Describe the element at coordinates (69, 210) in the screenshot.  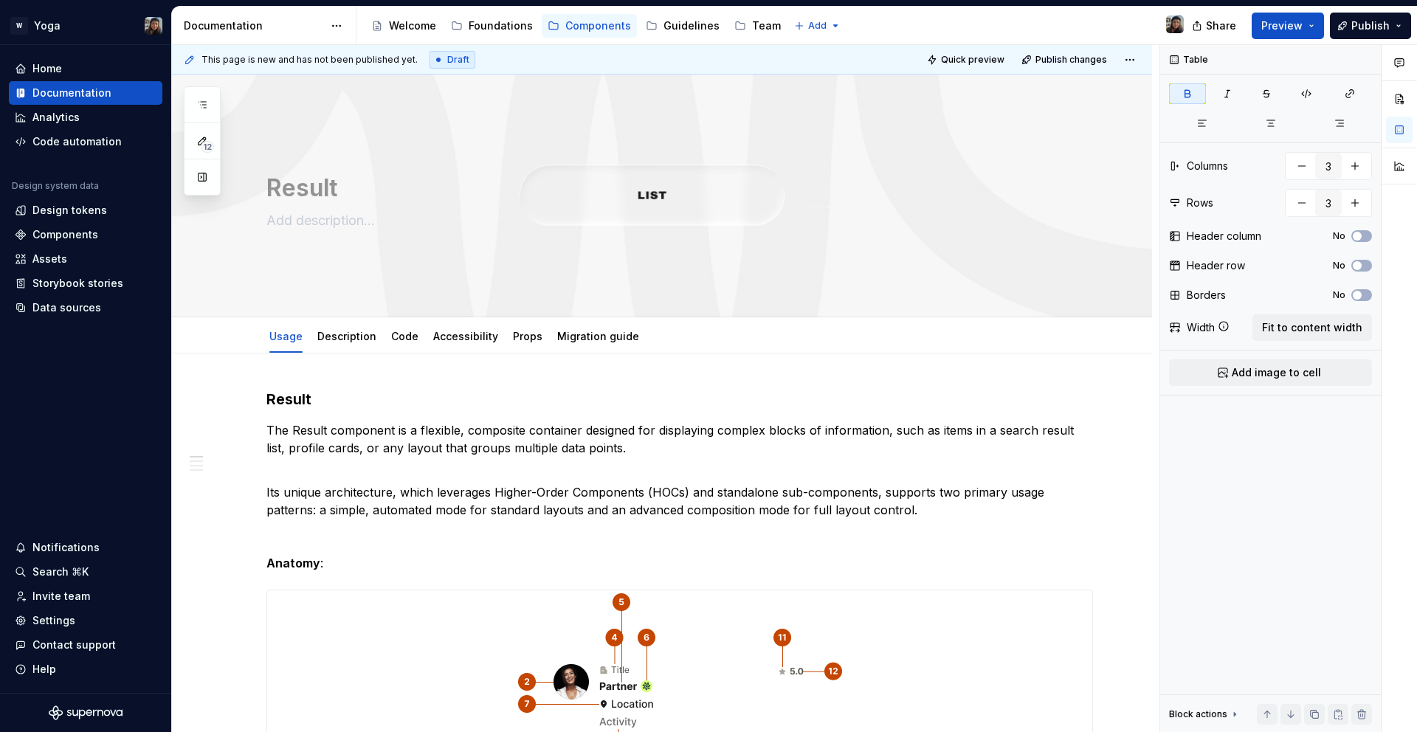
I see `div: Design tokens` at that location.